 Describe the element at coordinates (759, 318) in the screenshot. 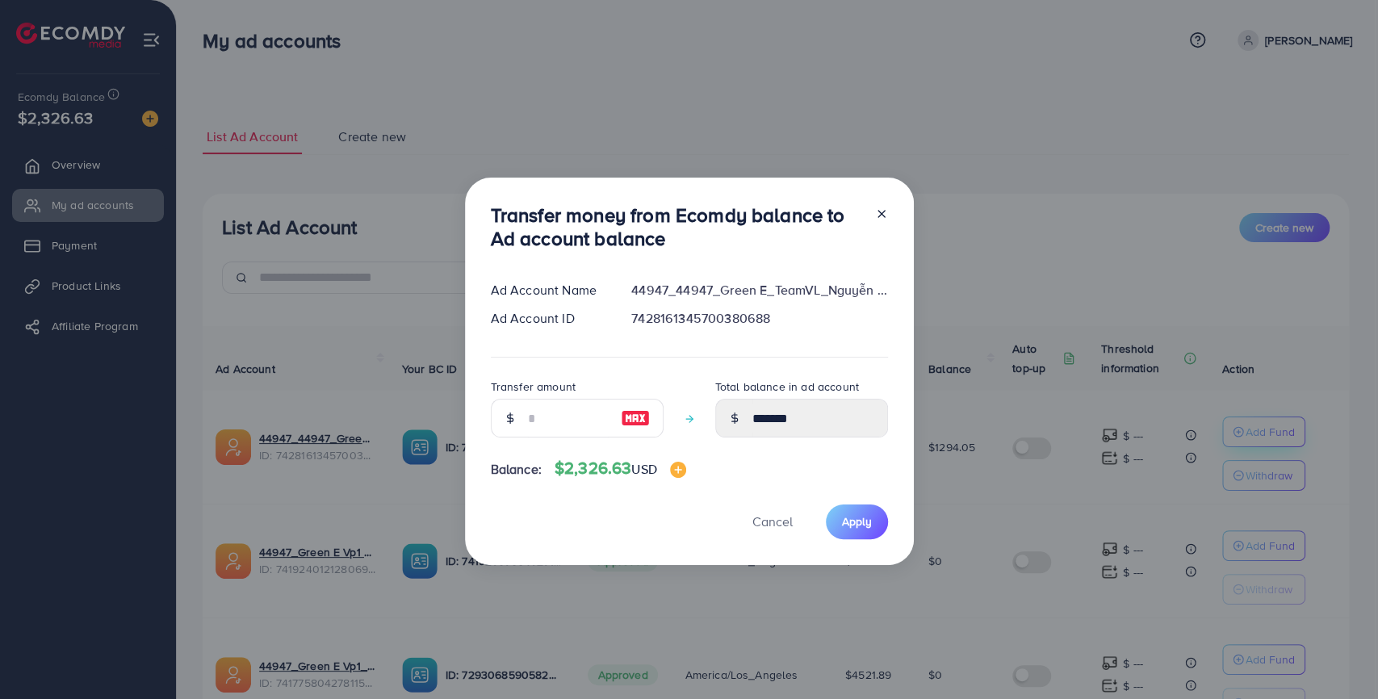

I see `div: 7428161345700380688` at that location.